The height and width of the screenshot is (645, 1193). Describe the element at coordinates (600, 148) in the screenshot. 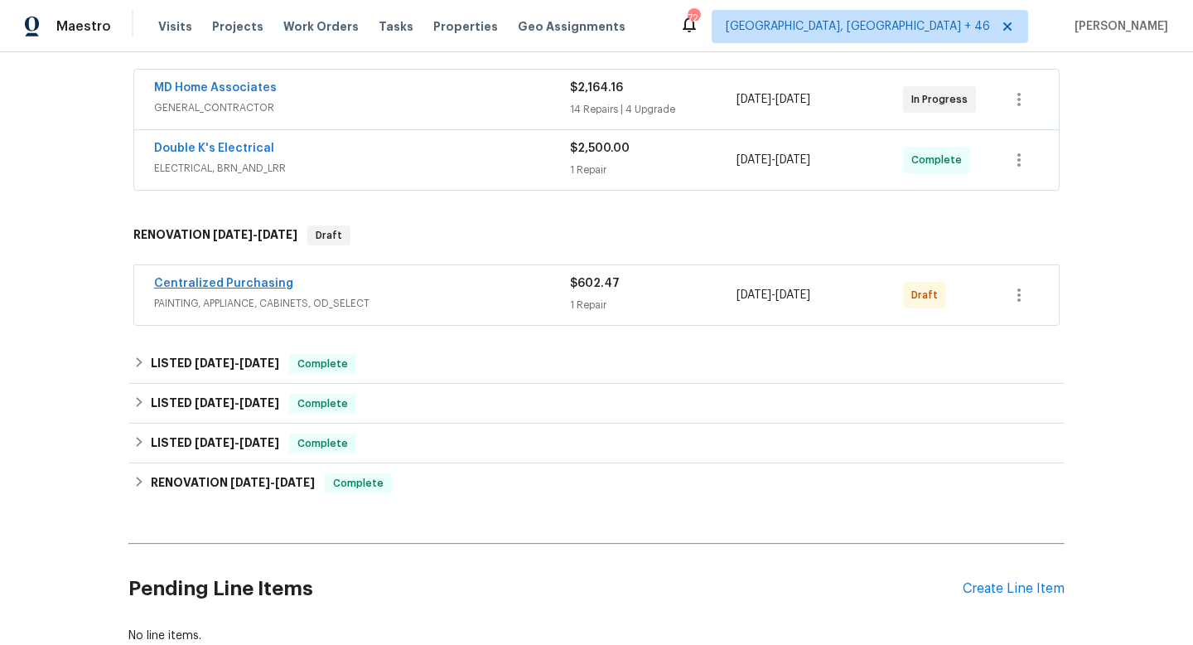

I see `span: $2,500.00` at that location.